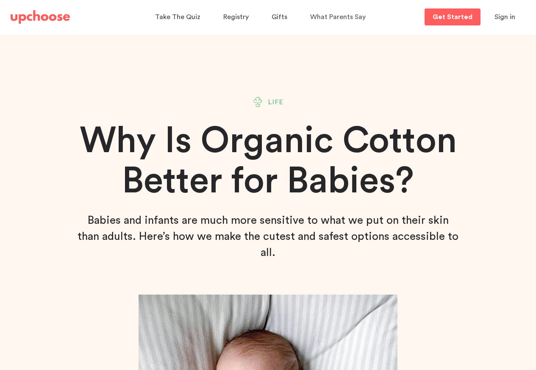 The image size is (536, 370). I want to click on span: Sign in, so click(505, 17).